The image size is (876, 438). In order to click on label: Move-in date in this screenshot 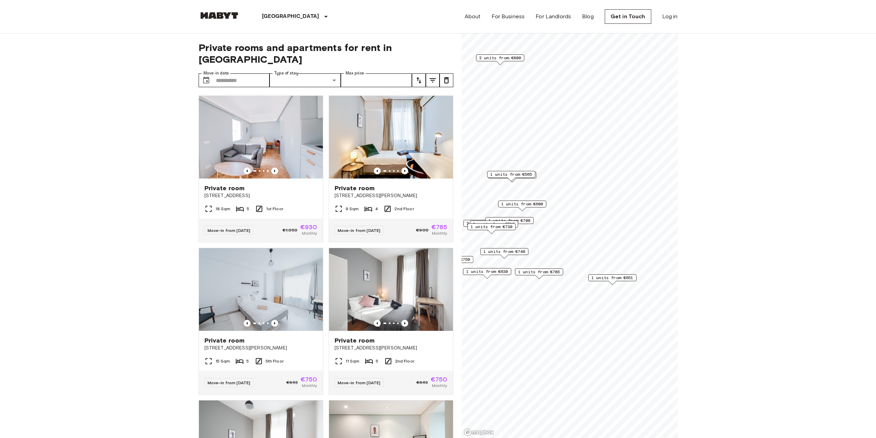, I will do `click(216, 73)`.